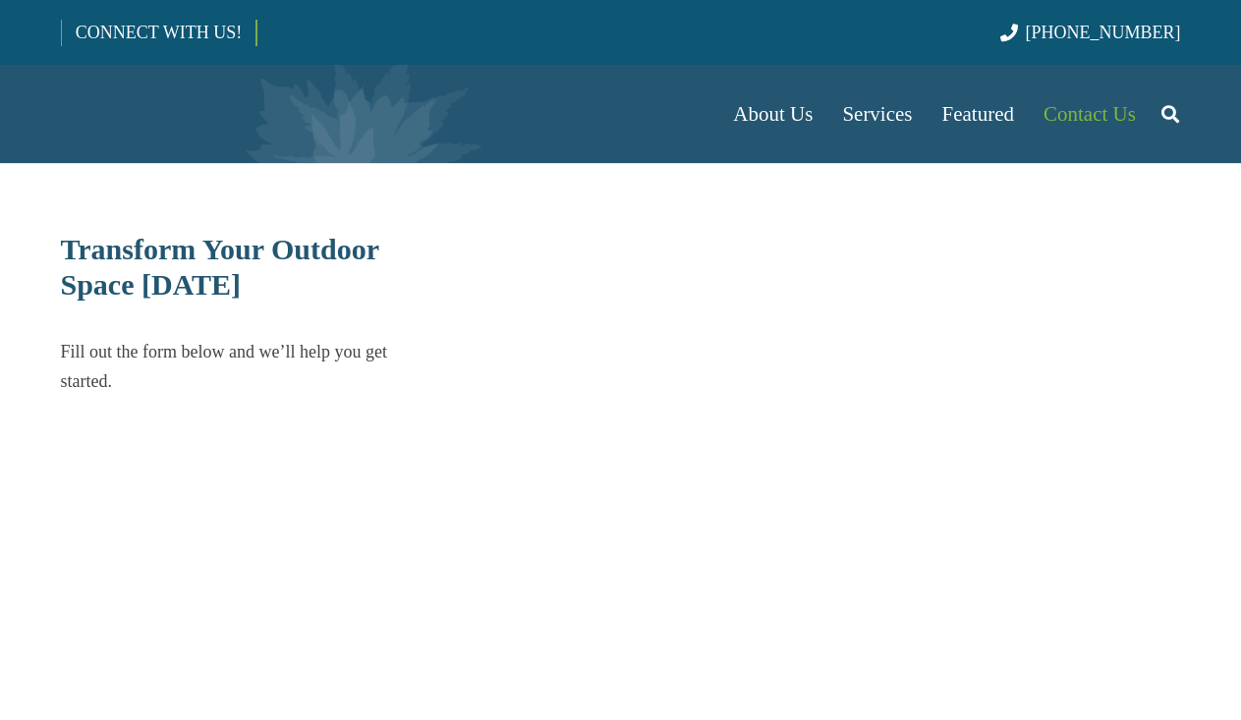 The height and width of the screenshot is (720, 1241). Describe the element at coordinates (876, 114) in the screenshot. I see `span: Services` at that location.